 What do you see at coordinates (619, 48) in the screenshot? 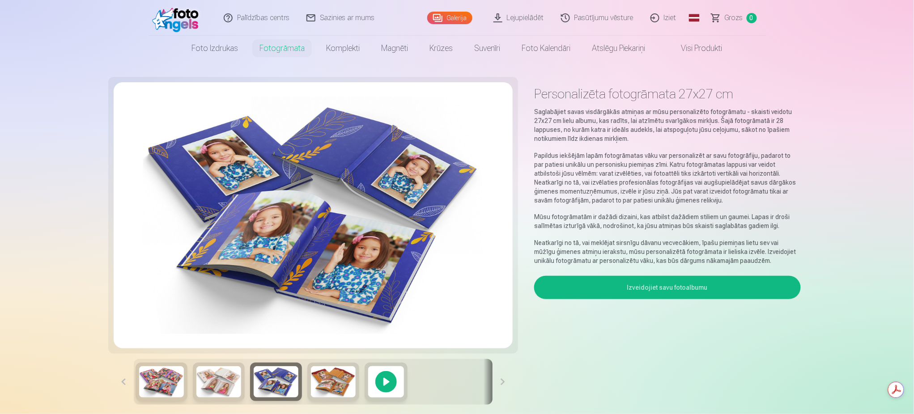
I see `a: Atslēgu piekariņi` at bounding box center [619, 48].